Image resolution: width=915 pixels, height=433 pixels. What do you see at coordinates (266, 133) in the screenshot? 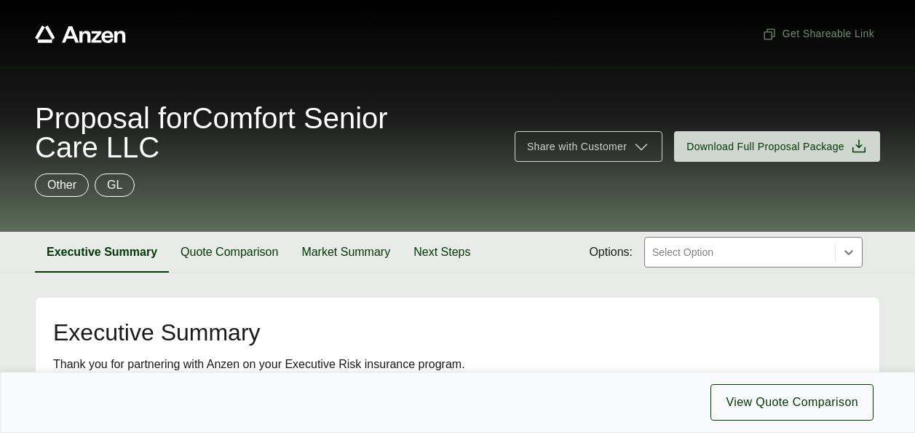
I see `span: Proposal for Comfort Senior Care LLC` at bounding box center [266, 133].